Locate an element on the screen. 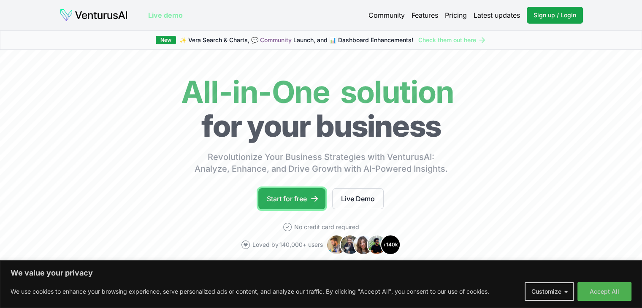 This screenshot has width=642, height=308. a: Latest updates is located at coordinates (497, 15).